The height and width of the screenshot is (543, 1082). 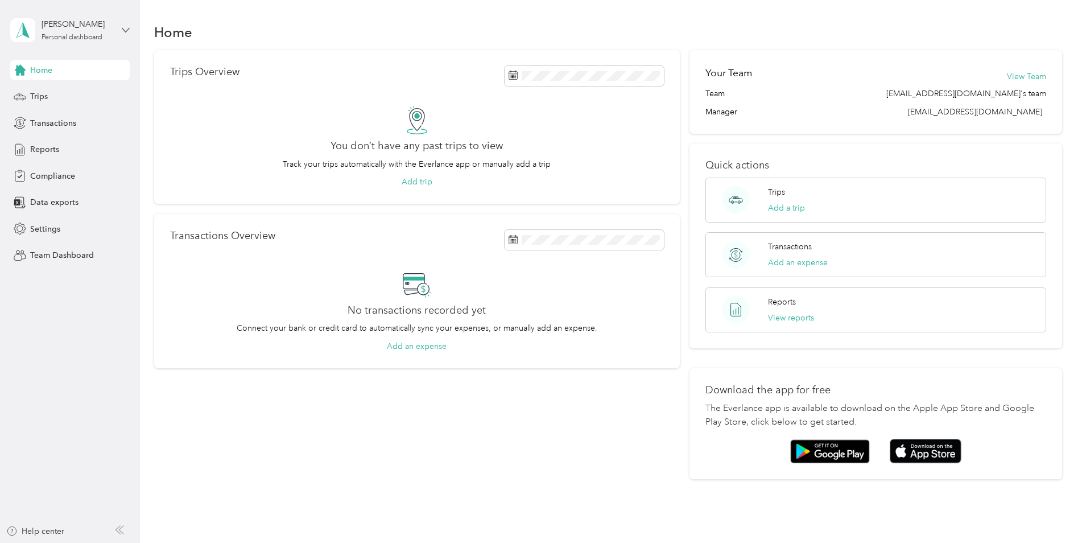 I want to click on span: Manager, so click(x=721, y=111).